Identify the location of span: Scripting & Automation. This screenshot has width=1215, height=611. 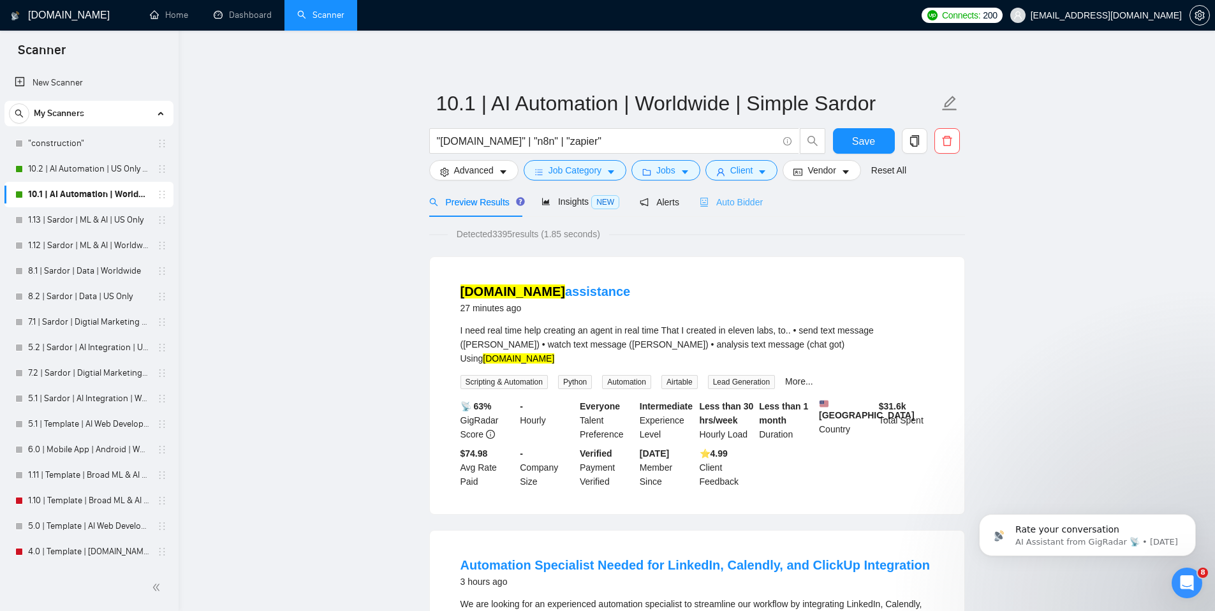
(504, 382).